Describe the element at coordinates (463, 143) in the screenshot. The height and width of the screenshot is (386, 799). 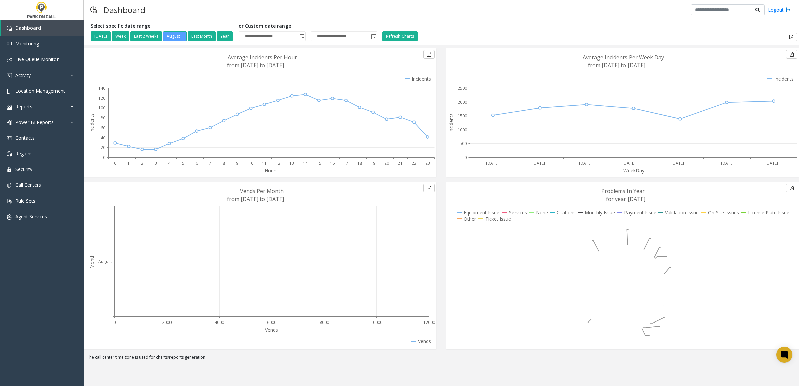
I see `text: 500` at that location.